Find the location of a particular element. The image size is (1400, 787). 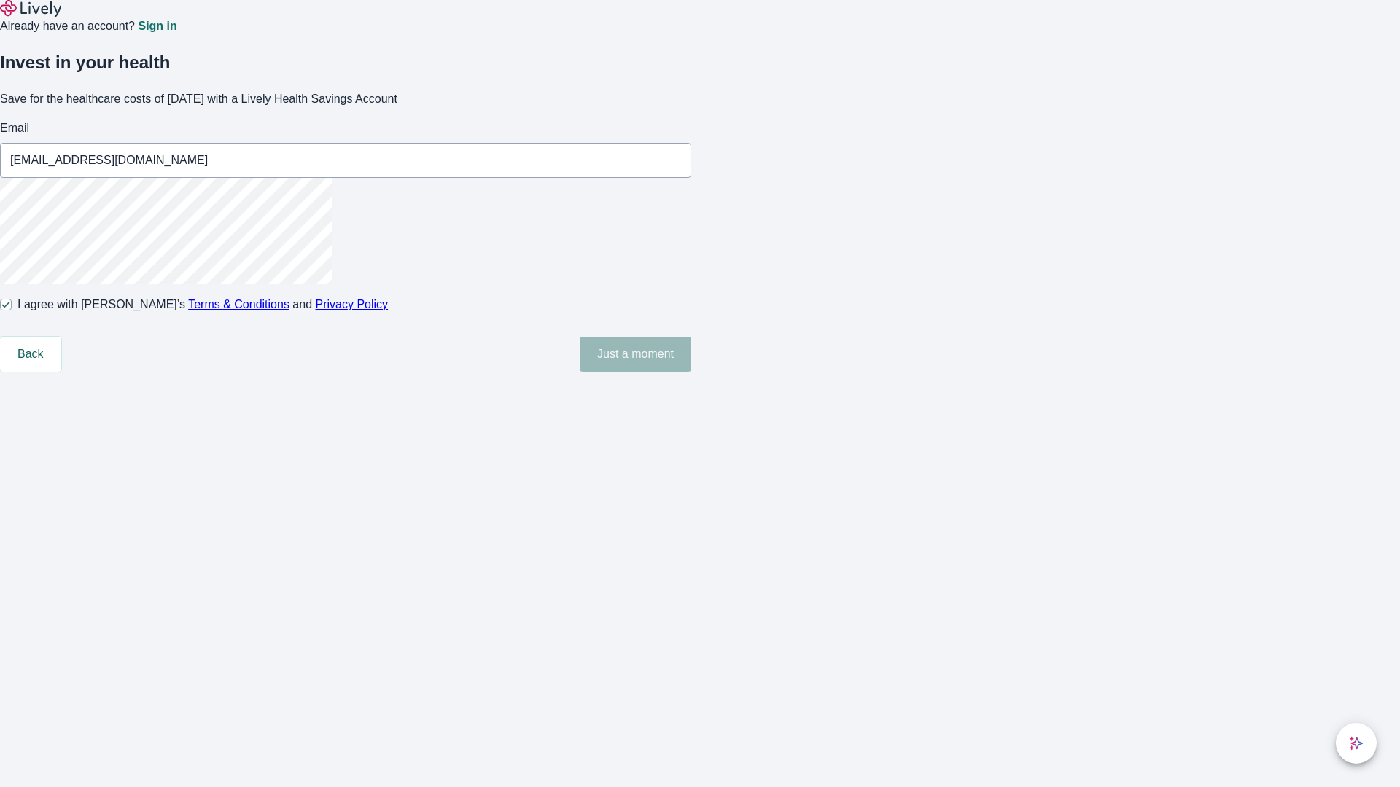

a: Privacy Policy is located at coordinates (352, 304).